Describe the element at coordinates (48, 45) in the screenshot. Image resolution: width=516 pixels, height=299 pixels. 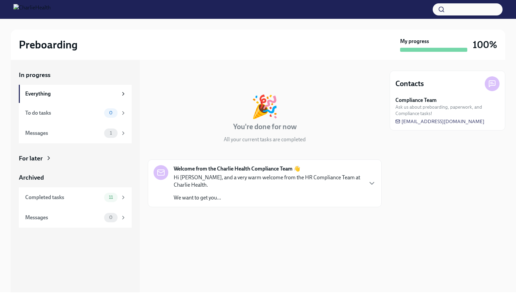
I see `h2: Preboarding` at that location.